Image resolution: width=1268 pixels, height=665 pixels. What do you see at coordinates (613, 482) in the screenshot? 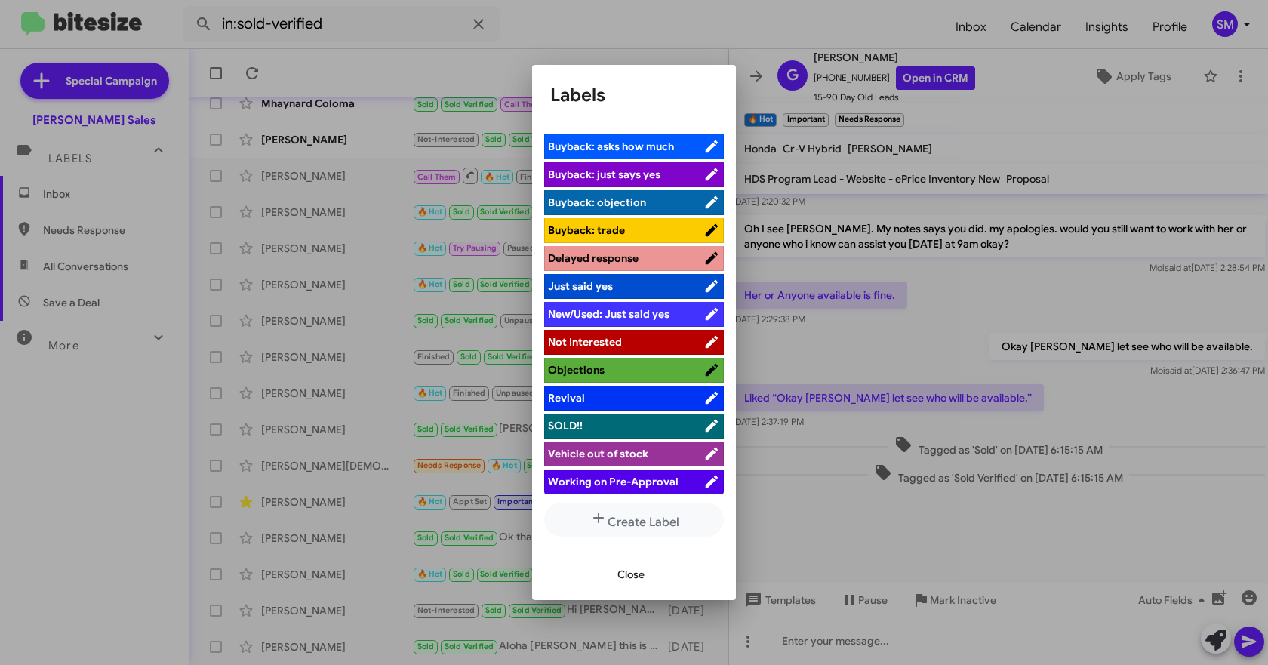
I see `span: Working on Pre-Approval` at bounding box center [613, 482].